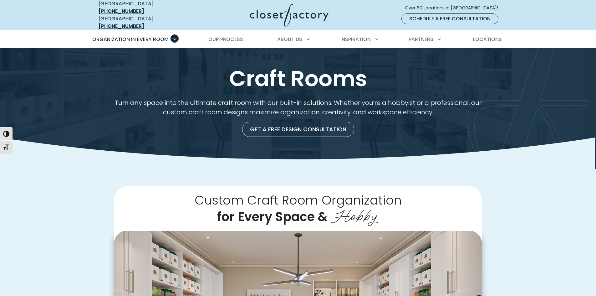 This screenshot has width=596, height=296. I want to click on span: Organization in Every Room, so click(131, 39).